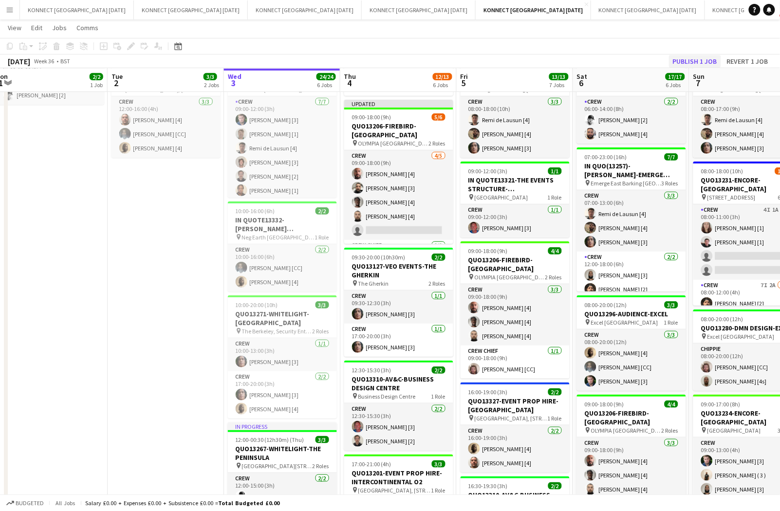  Describe the element at coordinates (326, 76) in the screenshot. I see `span: 24/24` at that location.